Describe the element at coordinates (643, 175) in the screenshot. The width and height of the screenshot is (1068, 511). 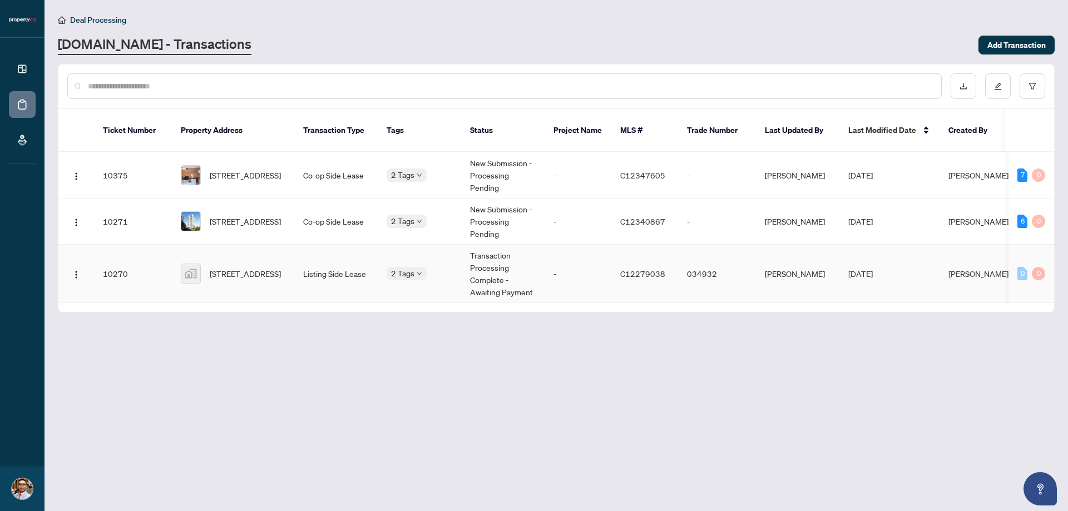
I see `span: C12347605` at that location.